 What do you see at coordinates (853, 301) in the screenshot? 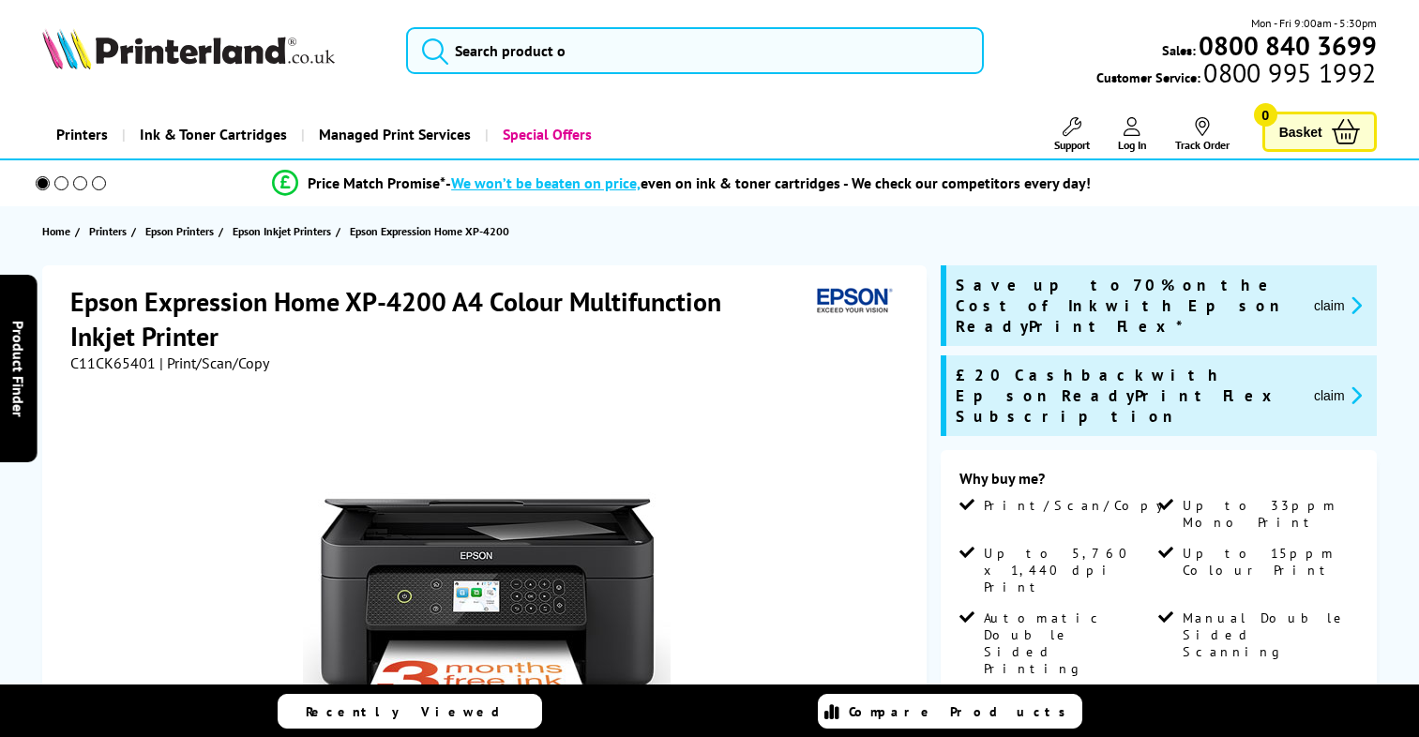
I see `img: Epson` at bounding box center [853, 301].